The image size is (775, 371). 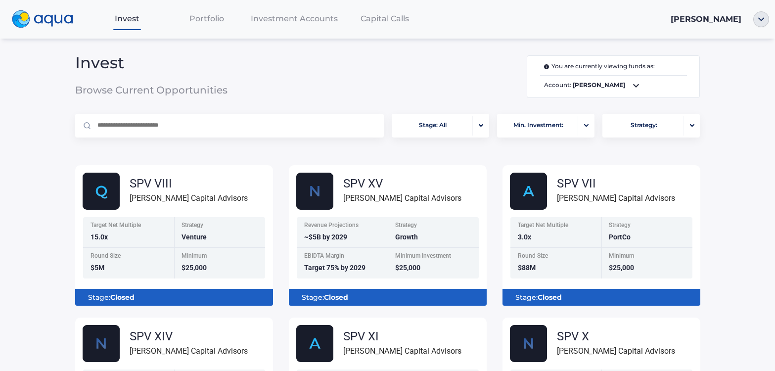 What do you see at coordinates (87, 126) in the screenshot?
I see `img: Magnifier` at bounding box center [87, 126].